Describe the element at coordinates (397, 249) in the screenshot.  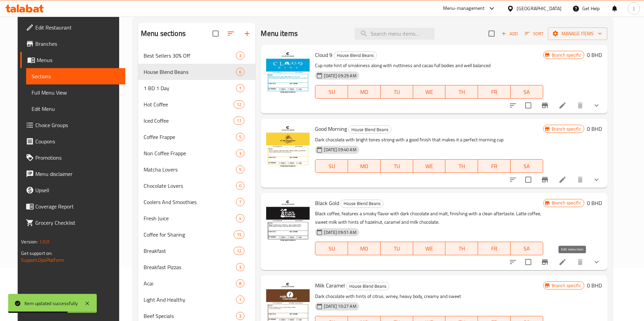
I see `button: TU` at that location.